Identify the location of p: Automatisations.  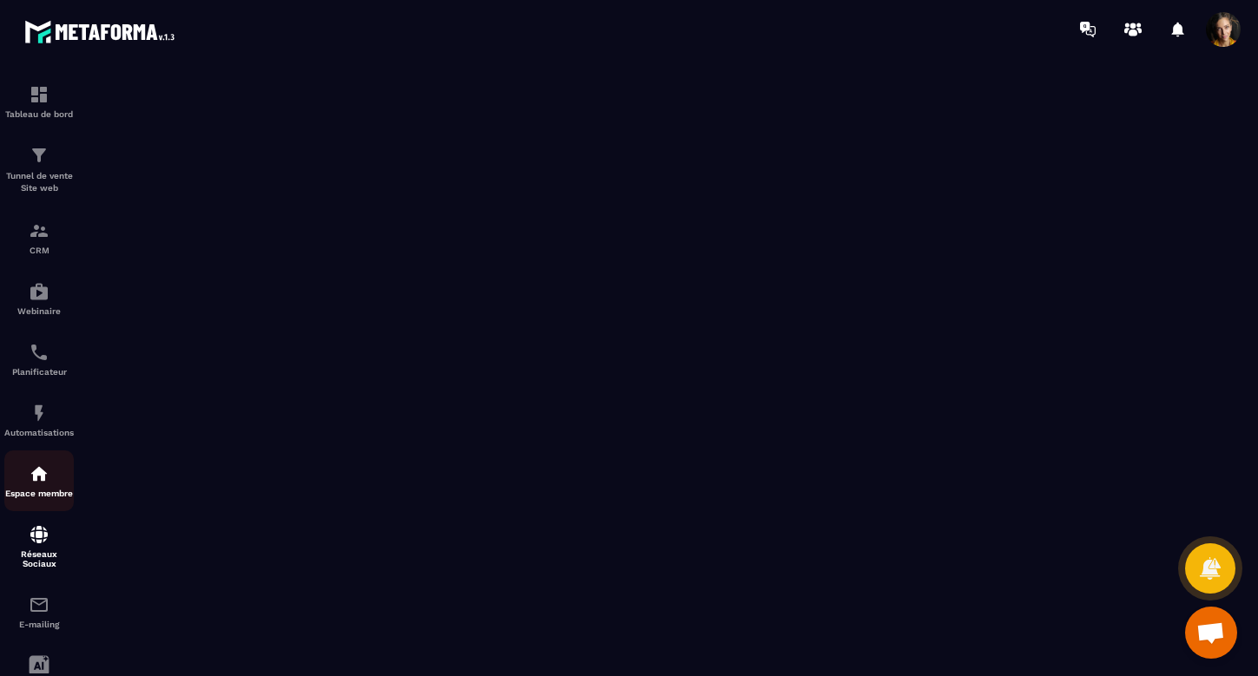
(39, 432).